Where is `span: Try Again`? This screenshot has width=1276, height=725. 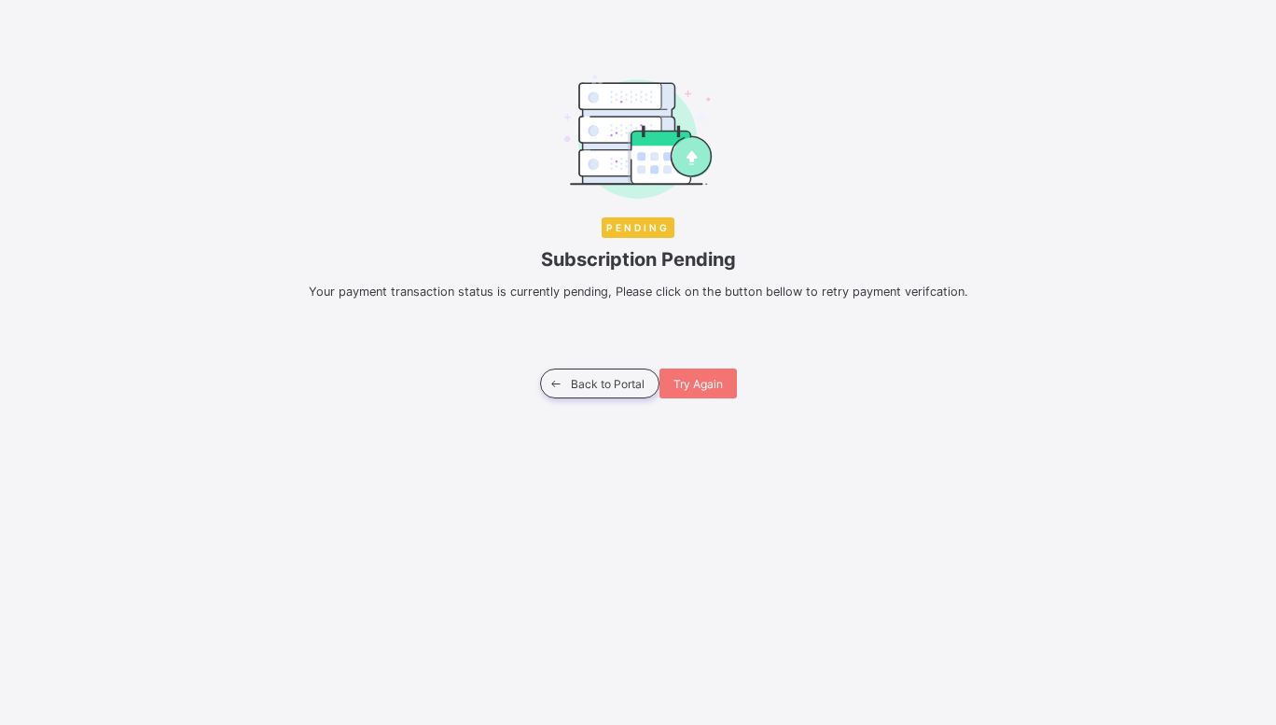 span: Try Again is located at coordinates (698, 383).